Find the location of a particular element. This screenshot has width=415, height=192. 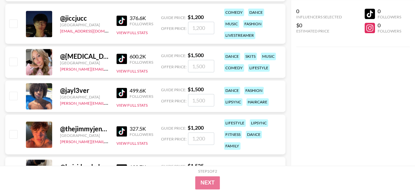

div: @ jayl3ver is located at coordinates (84, 90).